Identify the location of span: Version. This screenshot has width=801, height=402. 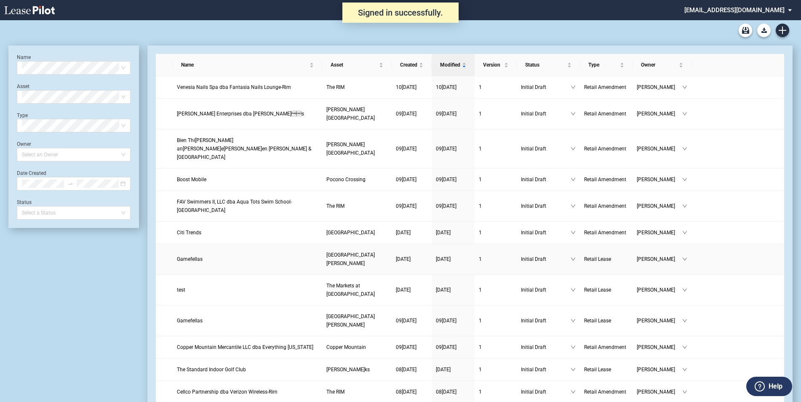
(493, 65).